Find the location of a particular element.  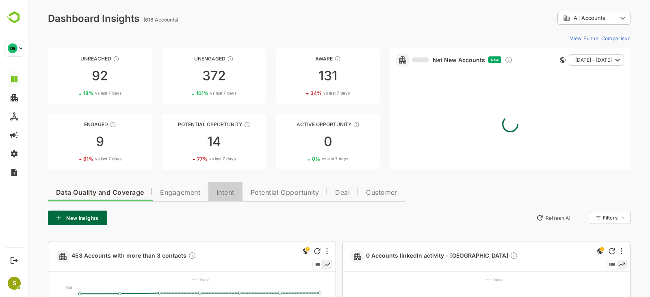

span: Engagement is located at coordinates (151, 193).